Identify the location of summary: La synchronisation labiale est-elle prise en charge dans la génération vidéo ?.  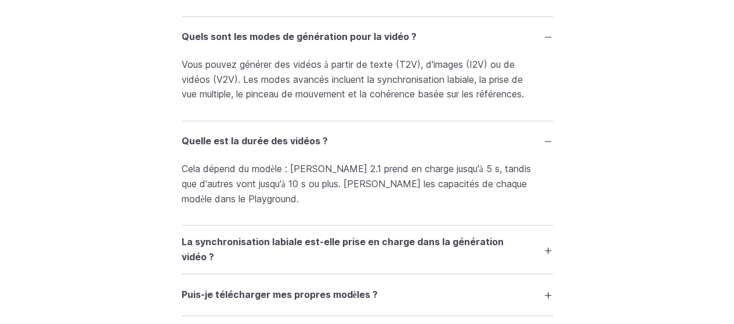
(367, 249).